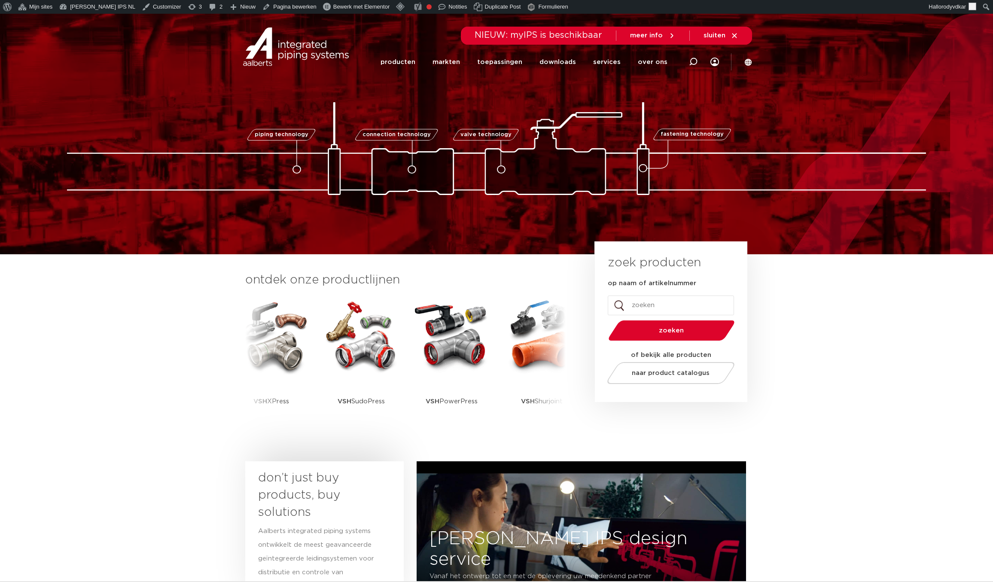 The width and height of the screenshot is (993, 582). Describe the element at coordinates (557, 62) in the screenshot. I see `a: downloads` at that location.